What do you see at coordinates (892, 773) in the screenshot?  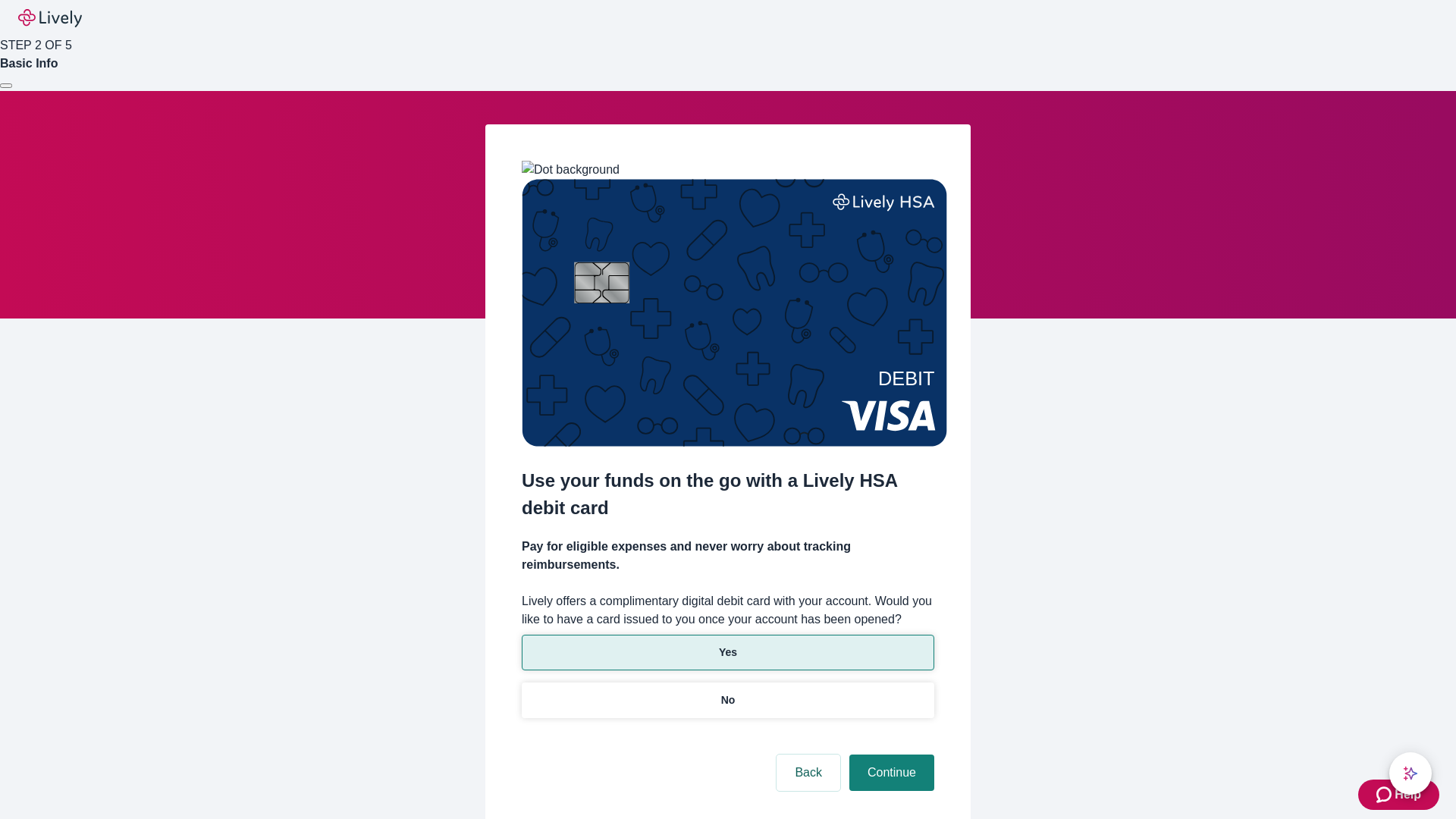 I see `button: Continue` at bounding box center [892, 773].